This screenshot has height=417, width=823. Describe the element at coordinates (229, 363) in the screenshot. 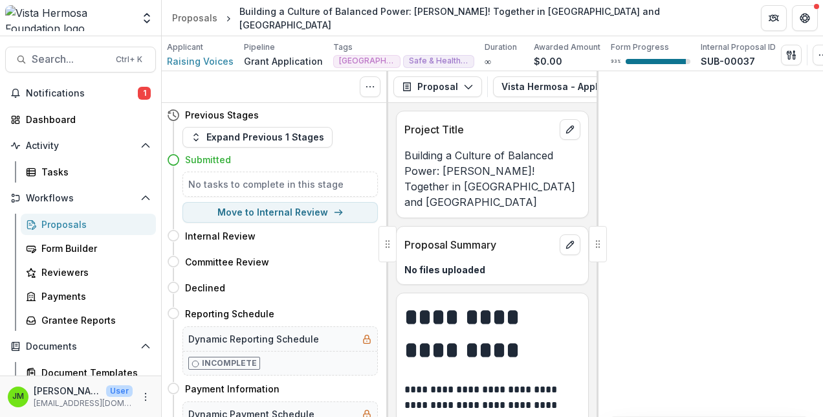

I see `p: Incomplete` at that location.